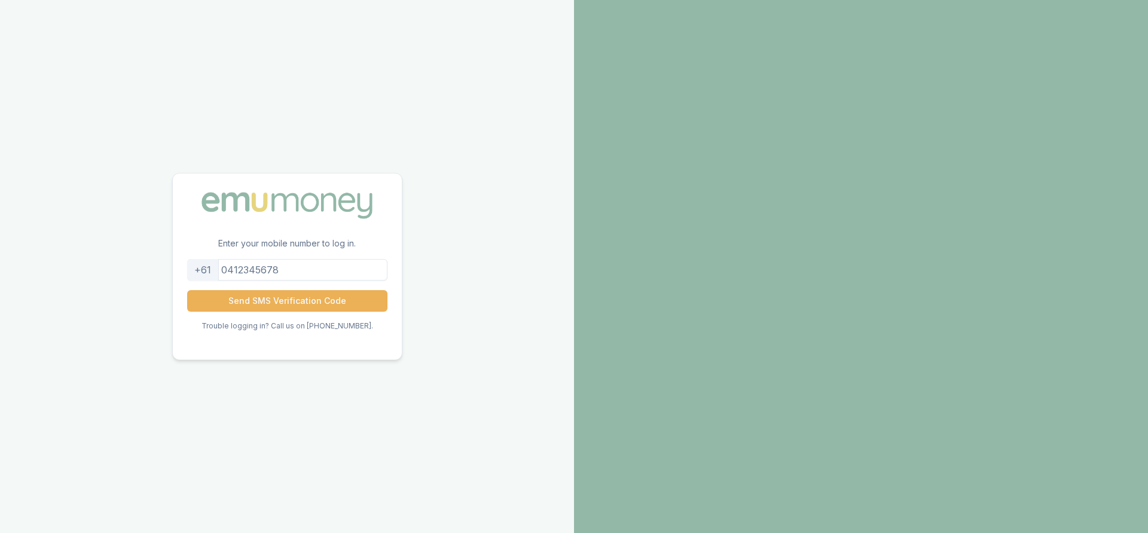  I want to click on button: Send SMS Verification Code, so click(287, 301).